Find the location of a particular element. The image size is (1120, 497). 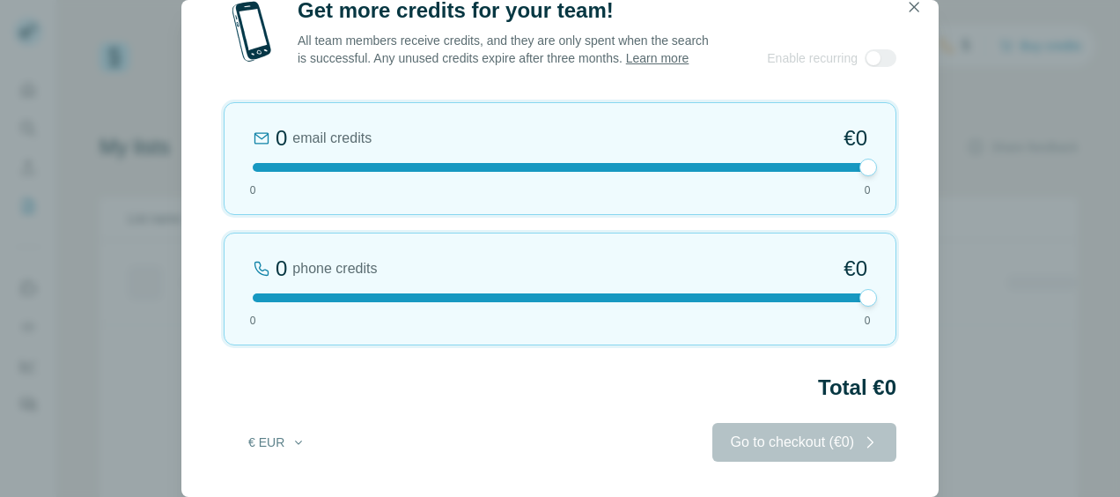

span: phone credits is located at coordinates (335, 269).